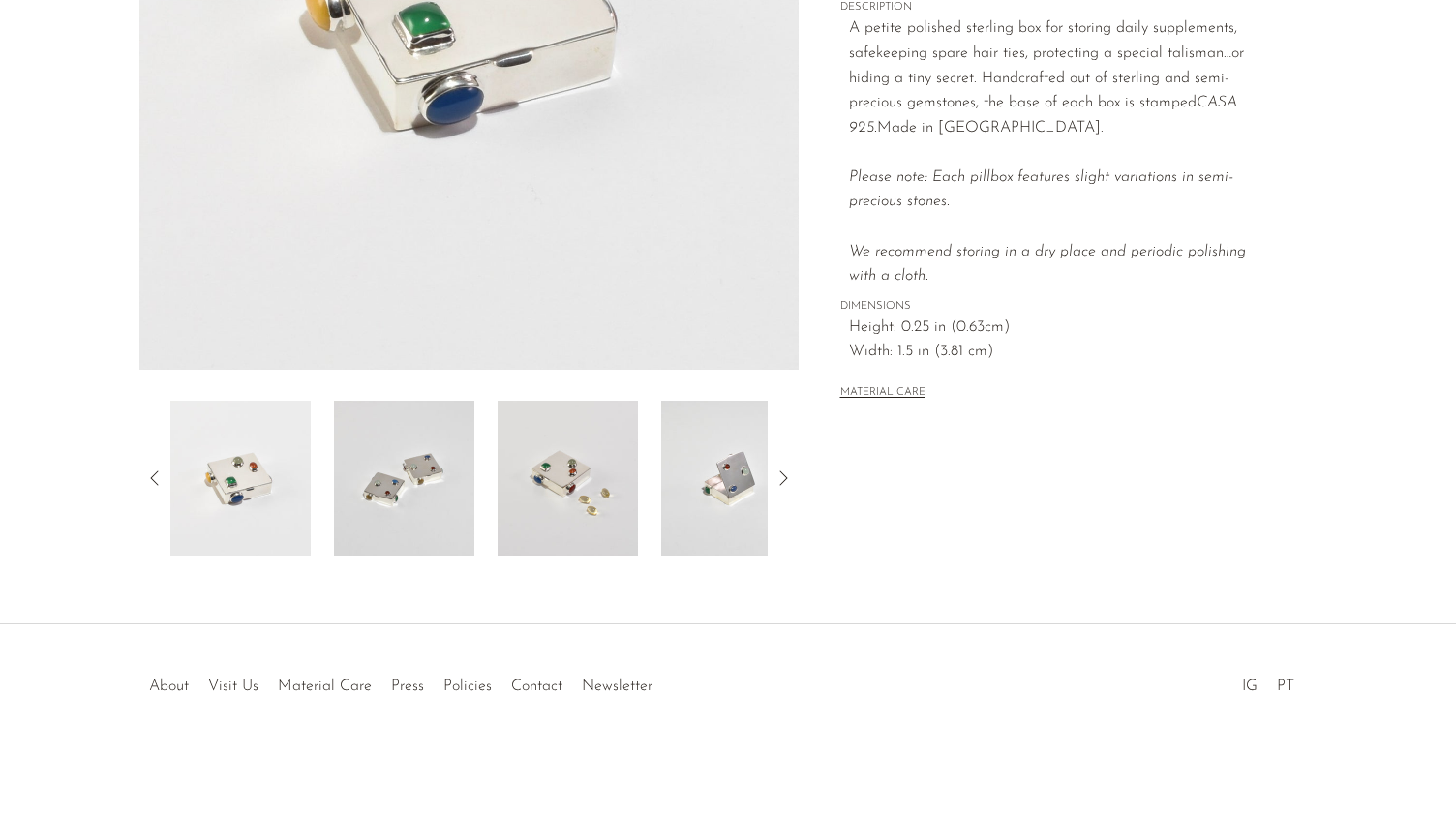 The height and width of the screenshot is (815, 1456). Describe the element at coordinates (233, 686) in the screenshot. I see `a: Visit Us` at that location.